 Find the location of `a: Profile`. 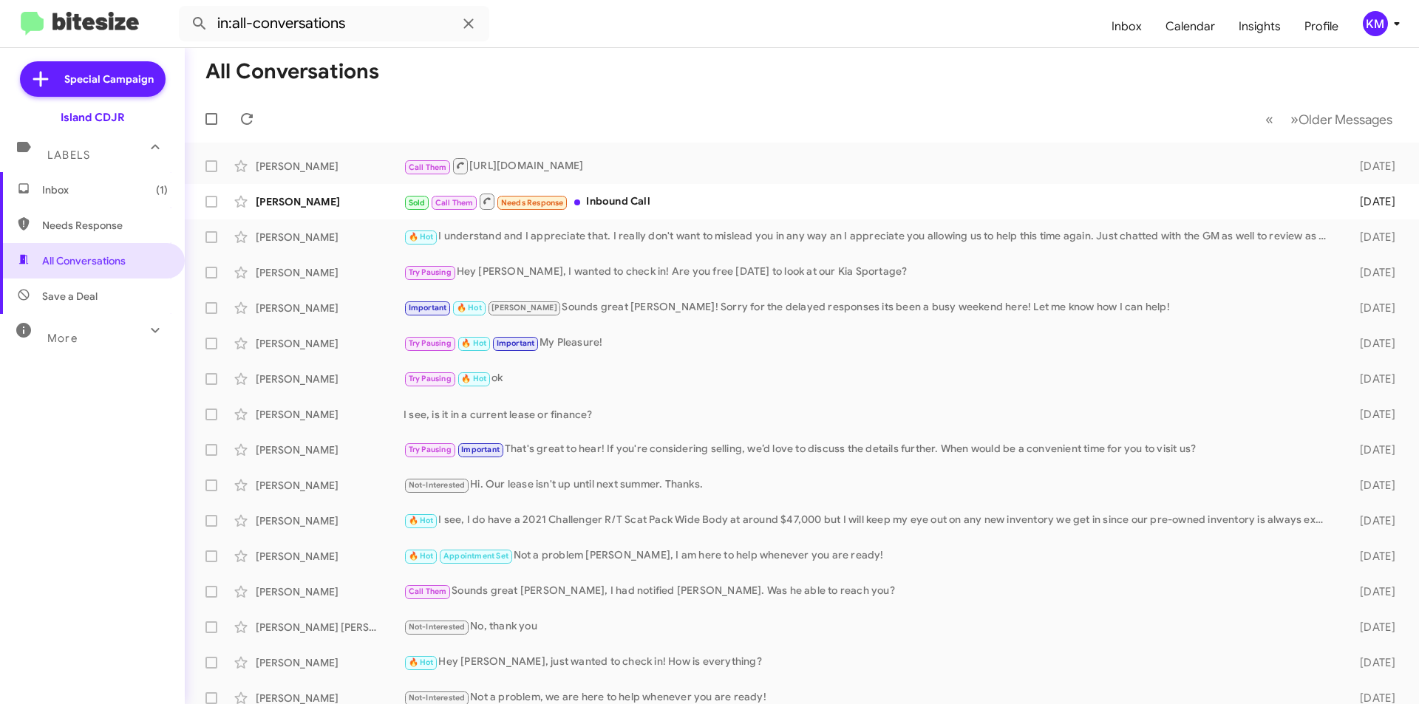

a: Profile is located at coordinates (1321, 27).